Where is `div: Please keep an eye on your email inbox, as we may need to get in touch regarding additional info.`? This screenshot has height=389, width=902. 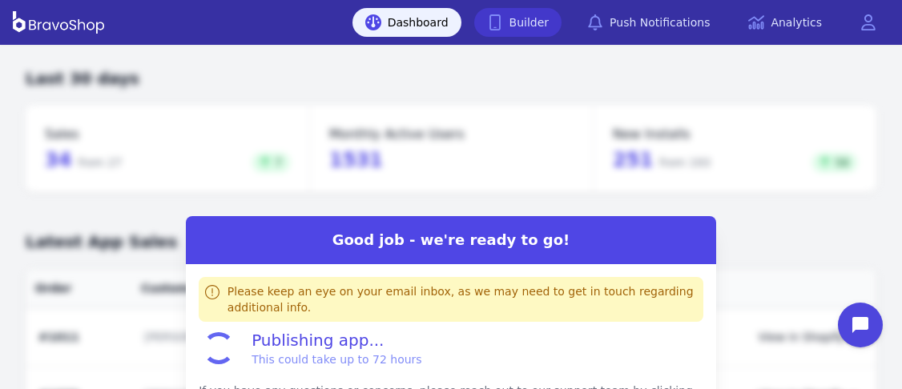 div: Please keep an eye on your email inbox, as we may need to get in touch regarding additional info. is located at coordinates (462, 300).